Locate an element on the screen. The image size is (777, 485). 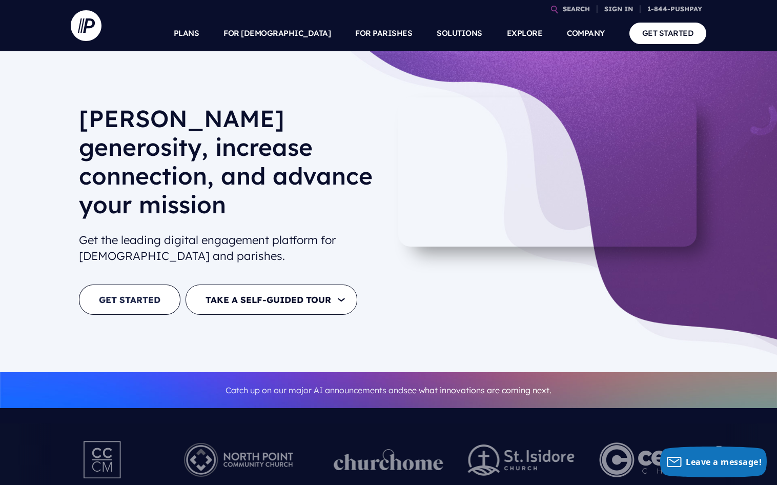
a: FOR PARISHES is located at coordinates (383, 33).